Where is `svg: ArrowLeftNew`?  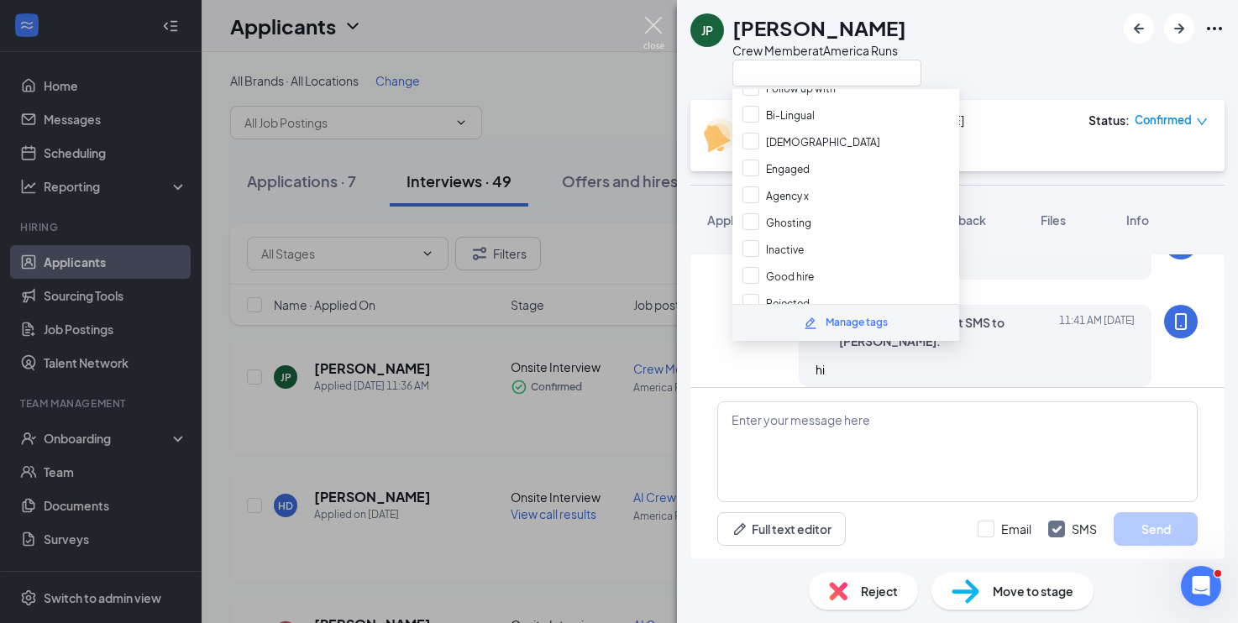
svg: ArrowLeftNew is located at coordinates (1139, 29).